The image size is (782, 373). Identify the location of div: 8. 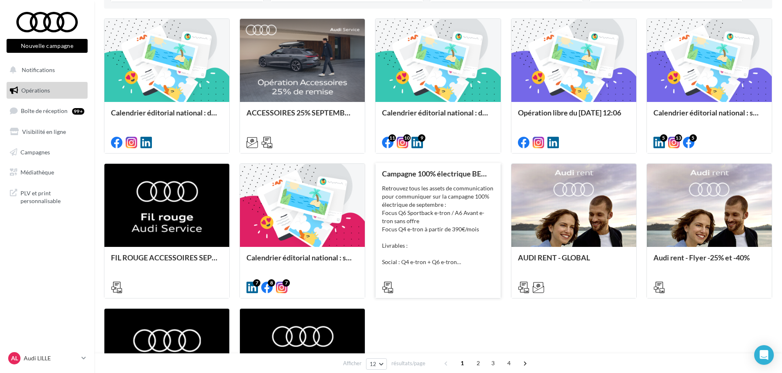
(271, 283).